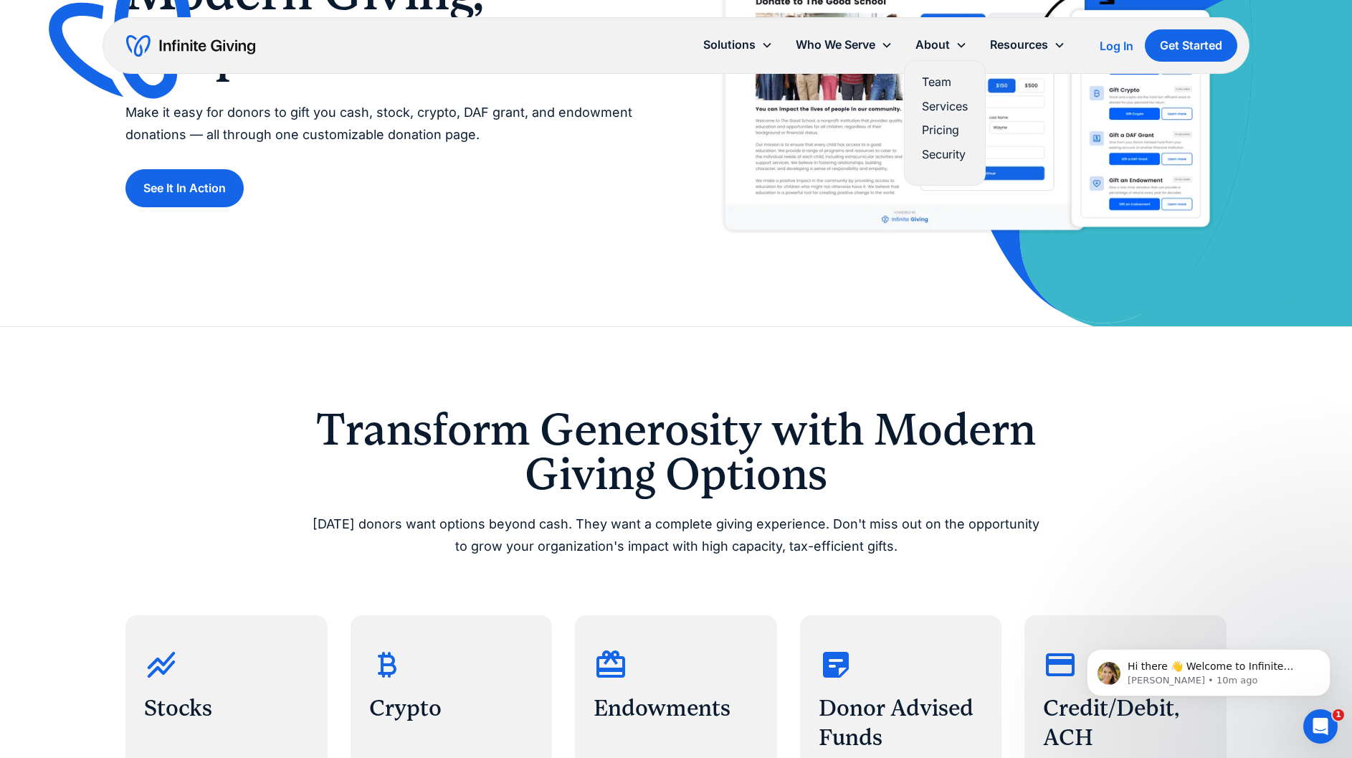 The image size is (1352, 758). I want to click on a: Services, so click(945, 106).